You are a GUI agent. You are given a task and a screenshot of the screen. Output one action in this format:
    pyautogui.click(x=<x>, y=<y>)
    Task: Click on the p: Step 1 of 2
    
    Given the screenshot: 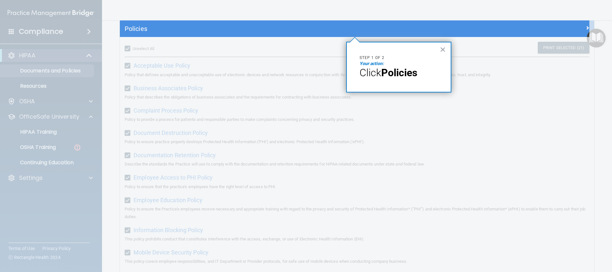 What is the action you would take?
    pyautogui.click(x=399, y=58)
    